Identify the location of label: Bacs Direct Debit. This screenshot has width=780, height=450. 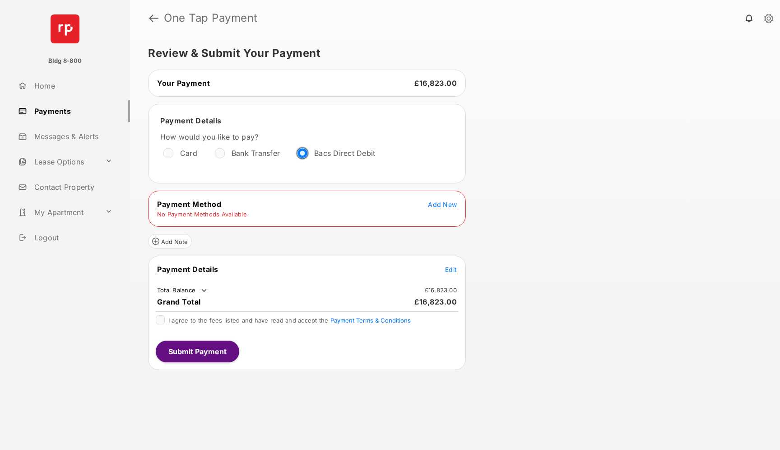
(345, 153).